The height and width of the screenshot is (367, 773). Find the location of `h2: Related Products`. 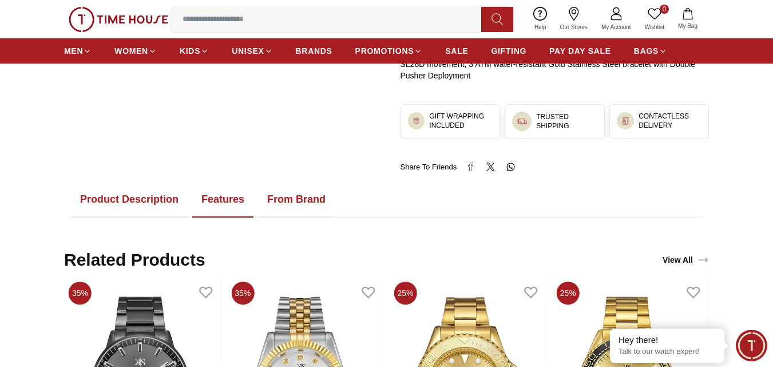

h2: Related Products is located at coordinates (135, 260).